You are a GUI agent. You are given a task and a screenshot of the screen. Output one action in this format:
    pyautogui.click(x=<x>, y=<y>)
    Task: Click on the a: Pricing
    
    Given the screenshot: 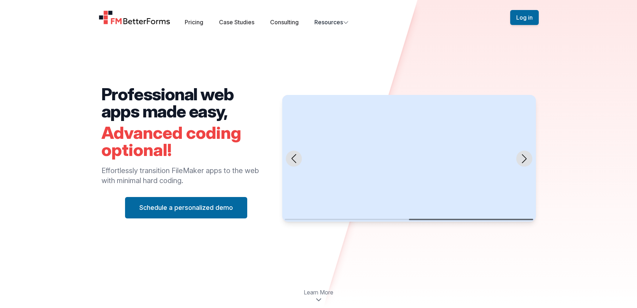 What is the action you would take?
    pyautogui.click(x=194, y=22)
    